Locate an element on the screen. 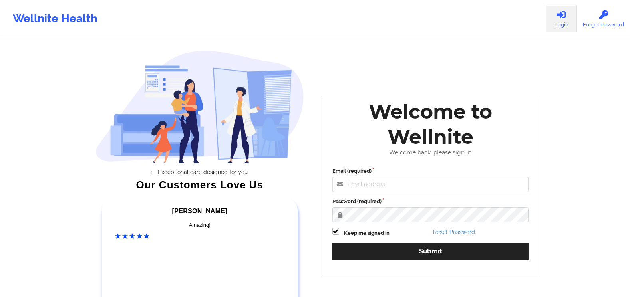 This screenshot has width=630, height=297. div: Welcome to Wellnite is located at coordinates (431, 124).